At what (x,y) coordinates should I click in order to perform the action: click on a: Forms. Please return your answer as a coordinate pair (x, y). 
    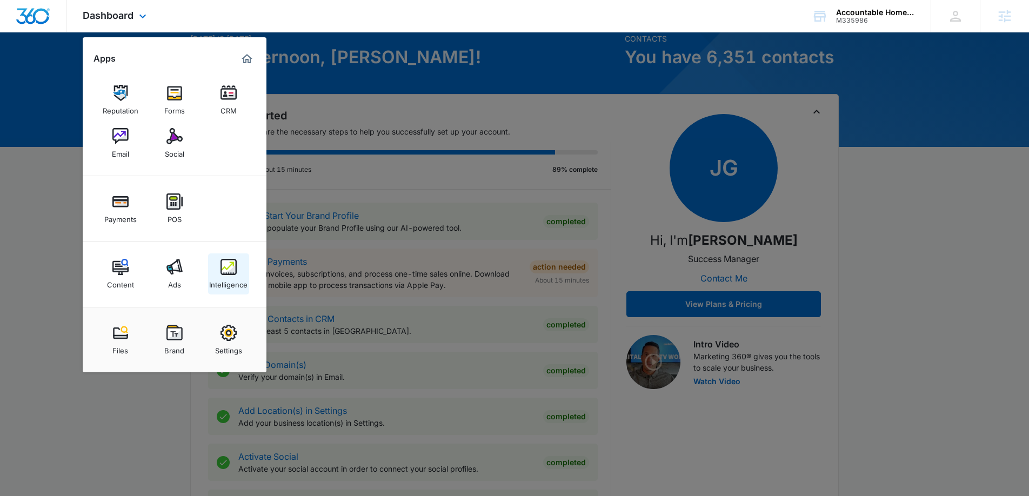
    Looking at the image, I should click on (174, 100).